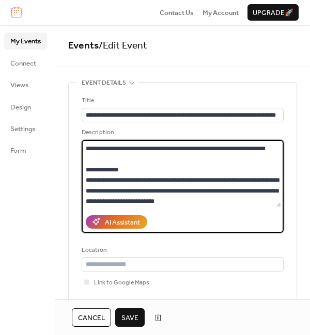 The image size is (310, 335). What do you see at coordinates (177, 12) in the screenshot?
I see `a: Contact Us` at bounding box center [177, 12].